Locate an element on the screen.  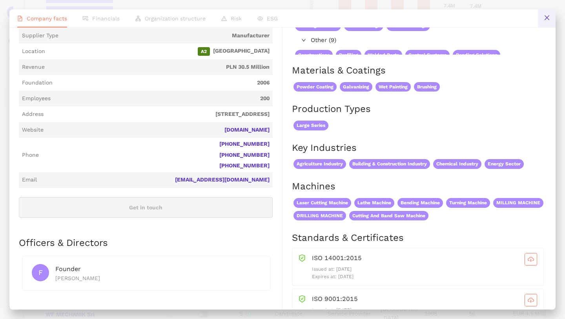
span: Agriculture Industry is located at coordinates (320, 164).